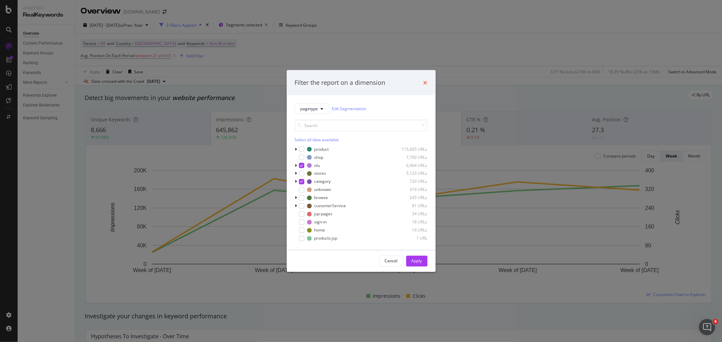 This screenshot has height=342, width=722. I want to click on span: smiley reaction, so click(134, 279).